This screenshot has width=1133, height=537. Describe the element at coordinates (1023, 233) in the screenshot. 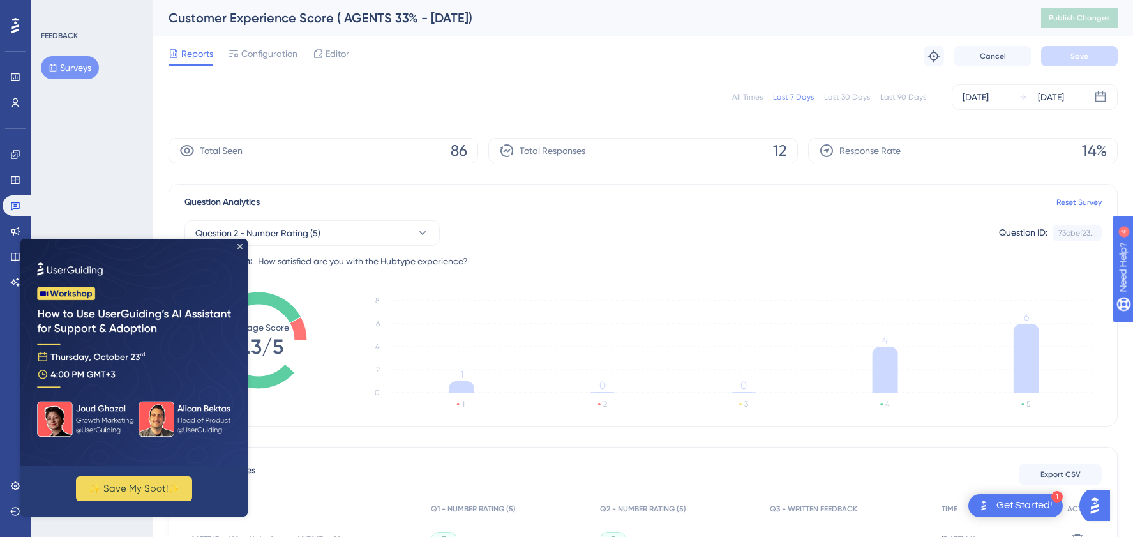

I see `div: Question ID:` at that location.